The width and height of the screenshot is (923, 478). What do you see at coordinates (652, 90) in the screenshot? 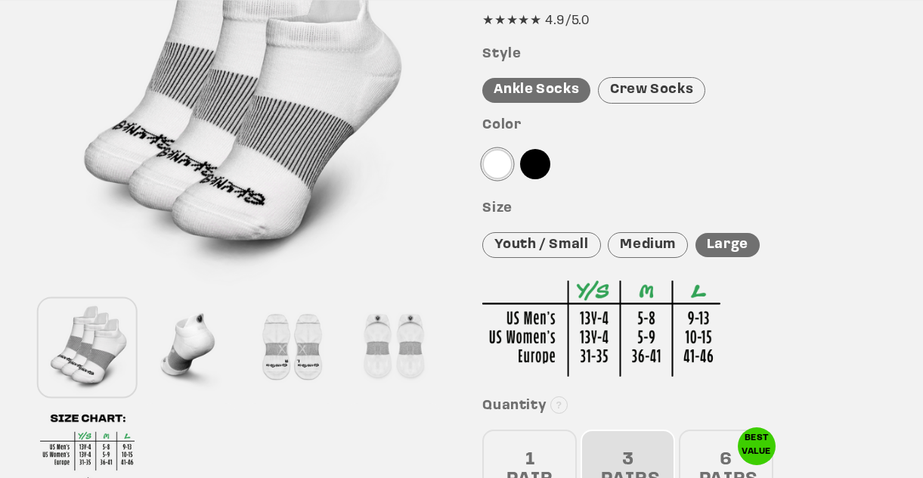
I see `div: Crew Socks` at bounding box center [652, 90].